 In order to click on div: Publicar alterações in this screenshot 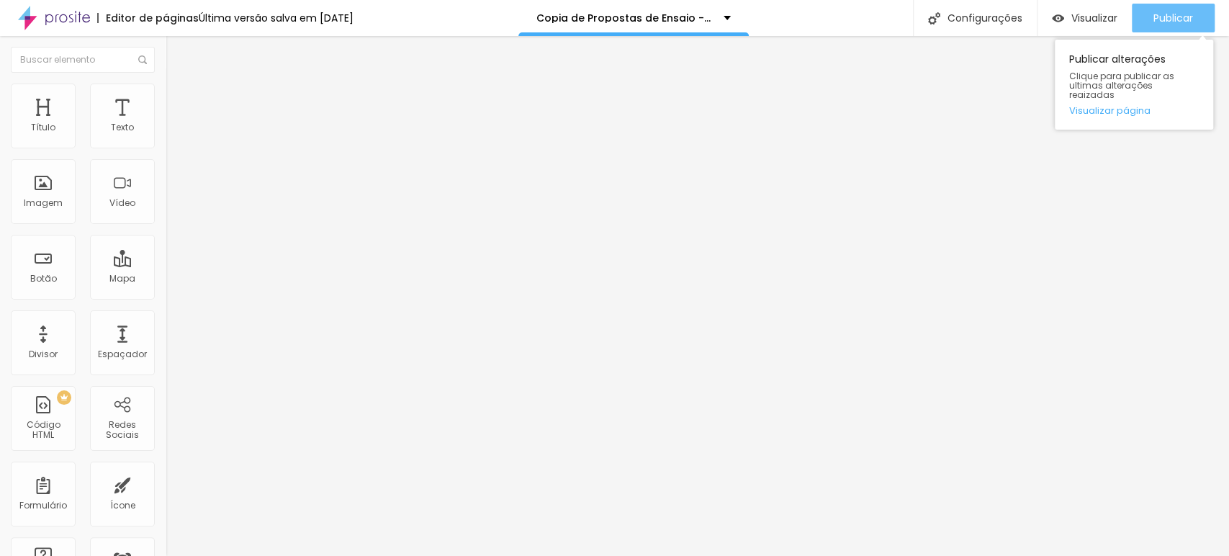, I will do `click(1134, 84)`.